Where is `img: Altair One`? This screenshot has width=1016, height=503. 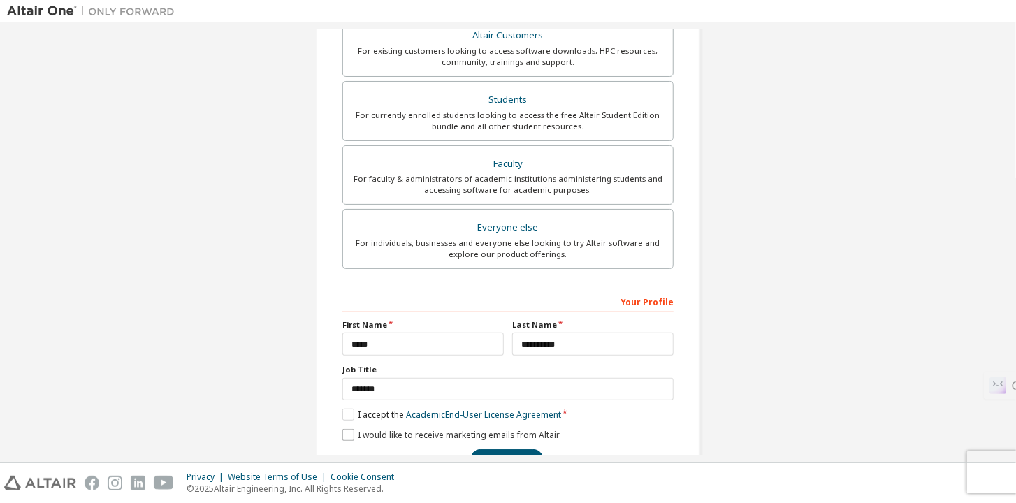
img: Altair One is located at coordinates (94, 11).